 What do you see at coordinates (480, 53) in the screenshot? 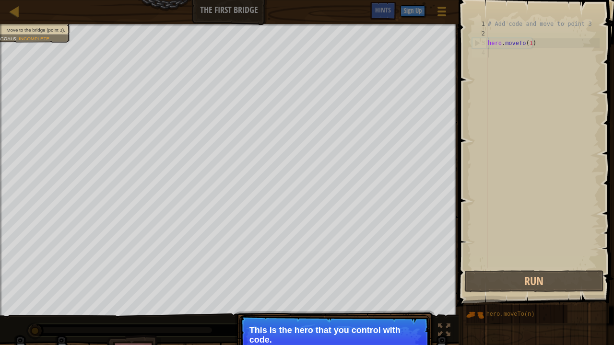
I see `div: 4` at bounding box center [480, 53].